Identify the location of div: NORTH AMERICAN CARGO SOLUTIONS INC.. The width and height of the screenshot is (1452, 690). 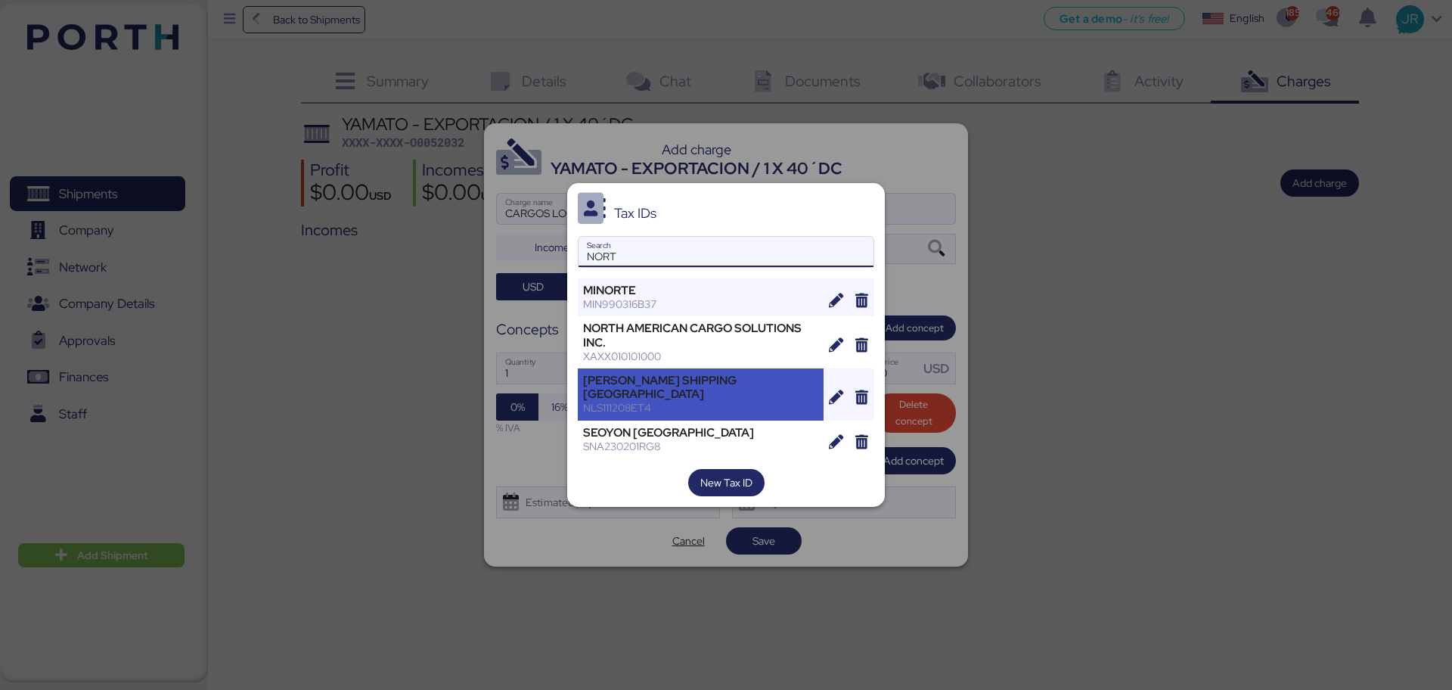
(700, 335).